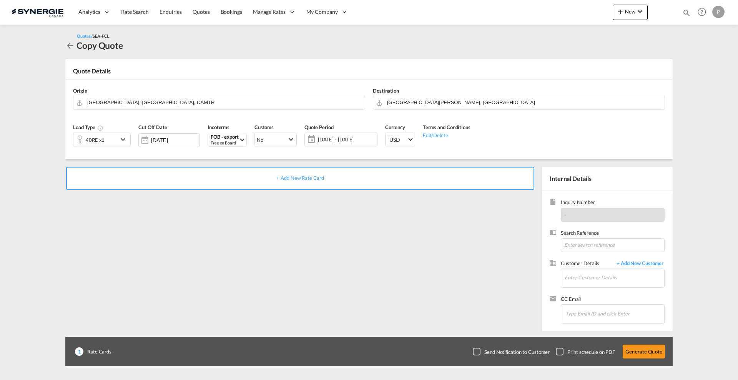 Image resolution: width=738 pixels, height=380 pixels. I want to click on span: My Company, so click(322, 12).